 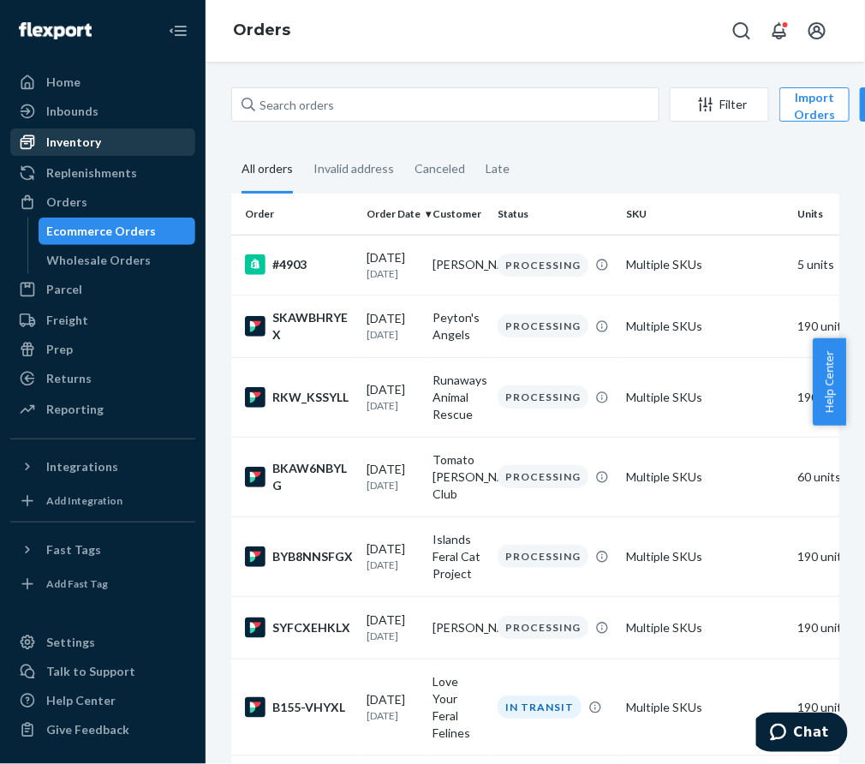 I want to click on div: Freight, so click(x=67, y=320).